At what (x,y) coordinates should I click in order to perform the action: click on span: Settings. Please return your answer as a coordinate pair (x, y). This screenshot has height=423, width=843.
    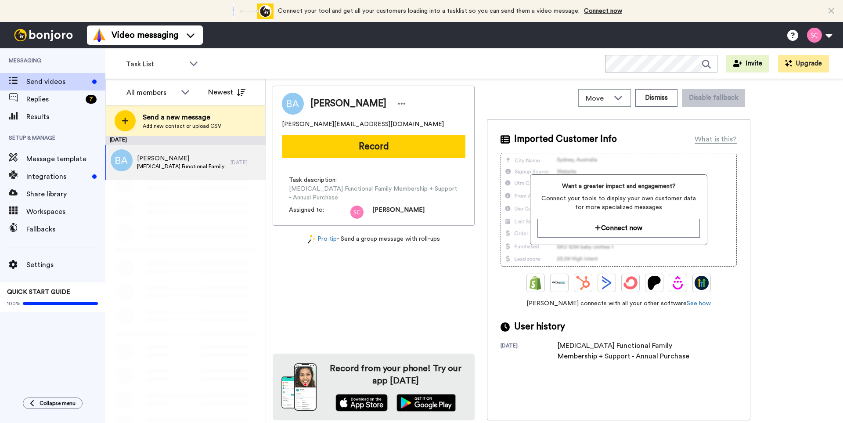
    Looking at the image, I should click on (66, 265).